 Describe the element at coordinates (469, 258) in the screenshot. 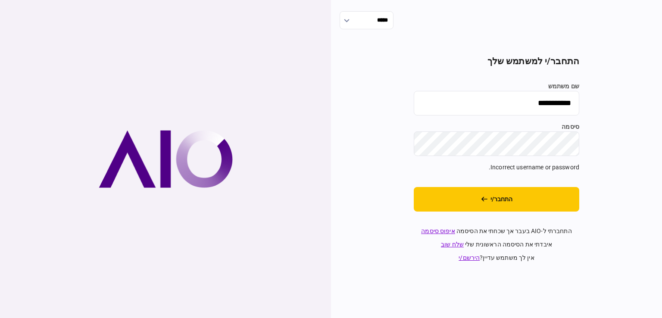

I see `a: הירשם/י` at that location.